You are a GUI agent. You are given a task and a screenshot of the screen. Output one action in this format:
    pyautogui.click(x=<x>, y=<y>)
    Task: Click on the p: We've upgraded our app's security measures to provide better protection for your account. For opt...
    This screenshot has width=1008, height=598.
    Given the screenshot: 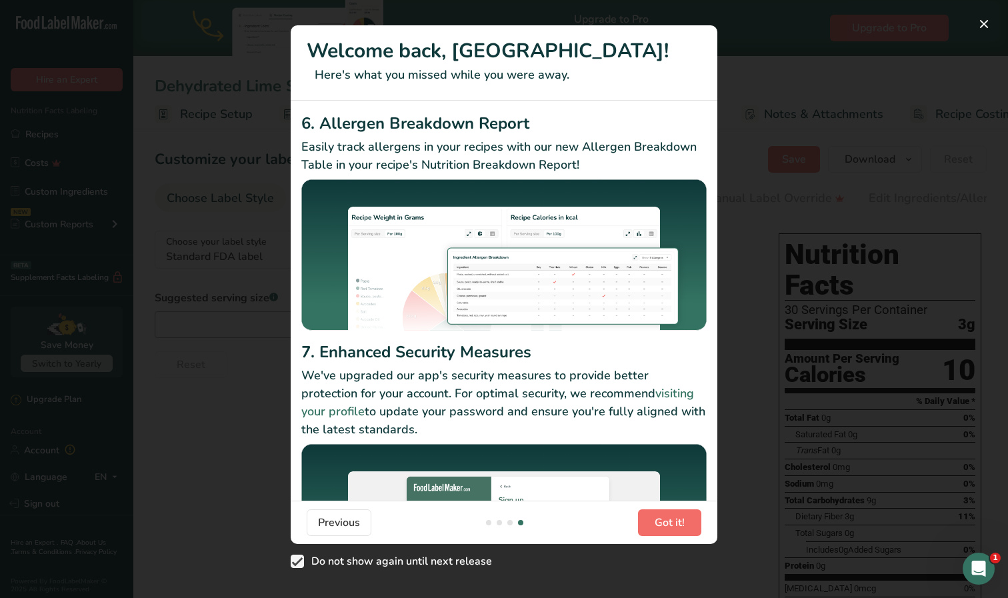 What is the action you would take?
    pyautogui.click(x=504, y=403)
    